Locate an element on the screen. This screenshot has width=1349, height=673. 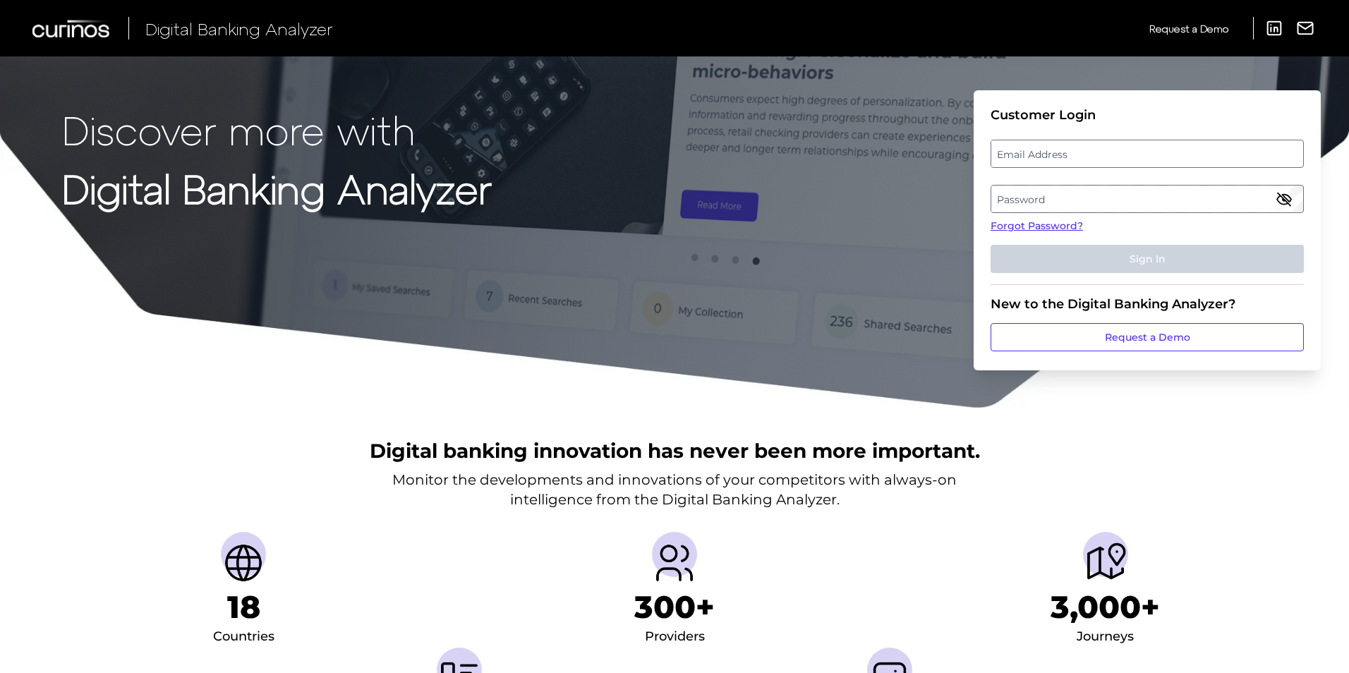
div: Countries is located at coordinates (243, 637).